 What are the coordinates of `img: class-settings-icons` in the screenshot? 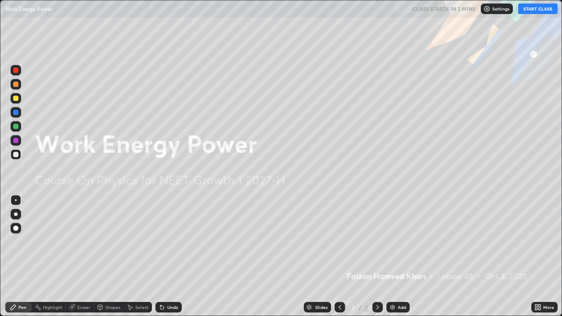 It's located at (487, 9).